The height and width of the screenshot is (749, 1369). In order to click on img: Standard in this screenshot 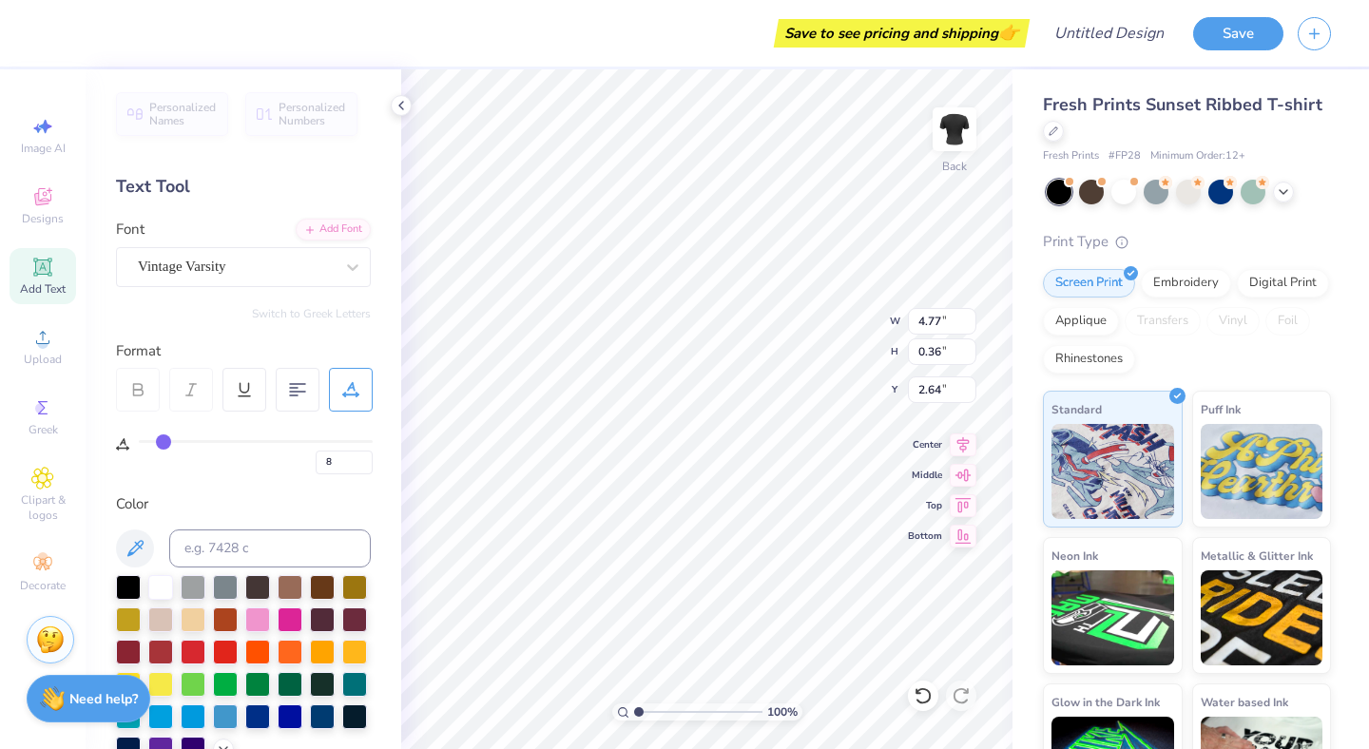, I will do `click(1112, 472)`.